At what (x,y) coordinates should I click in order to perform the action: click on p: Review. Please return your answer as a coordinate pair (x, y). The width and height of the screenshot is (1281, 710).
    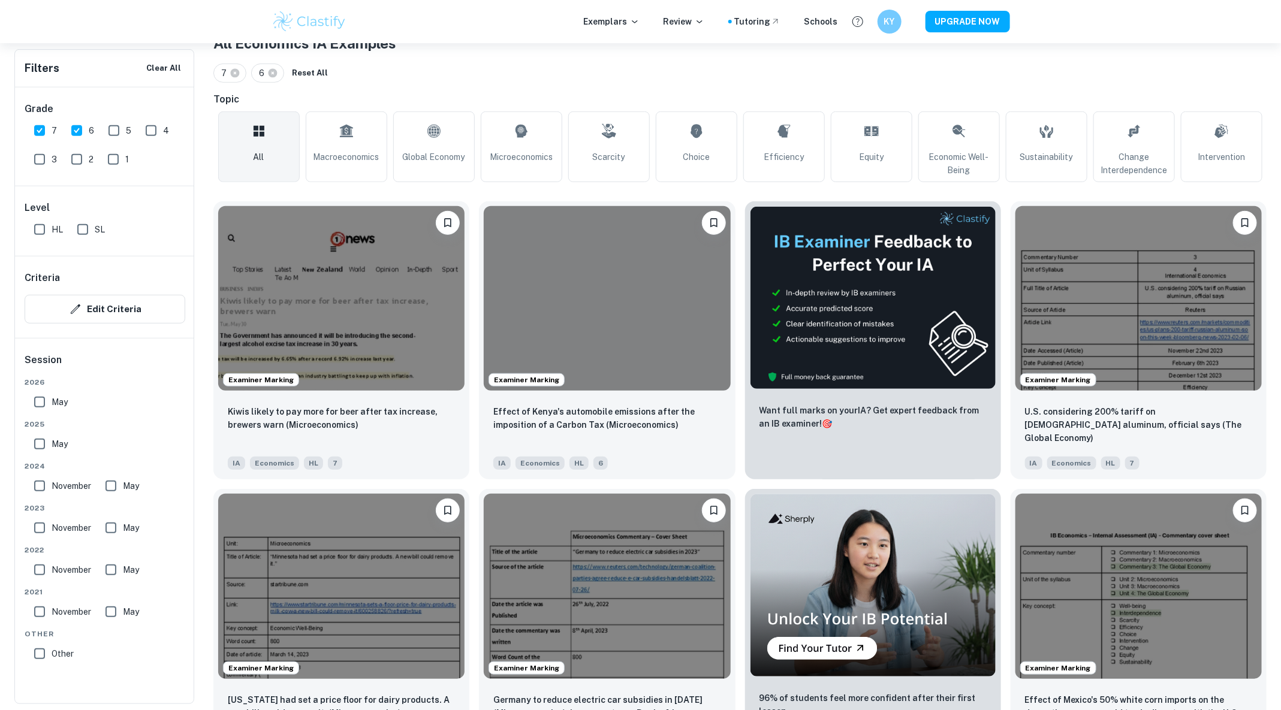
    Looking at the image, I should click on (684, 22).